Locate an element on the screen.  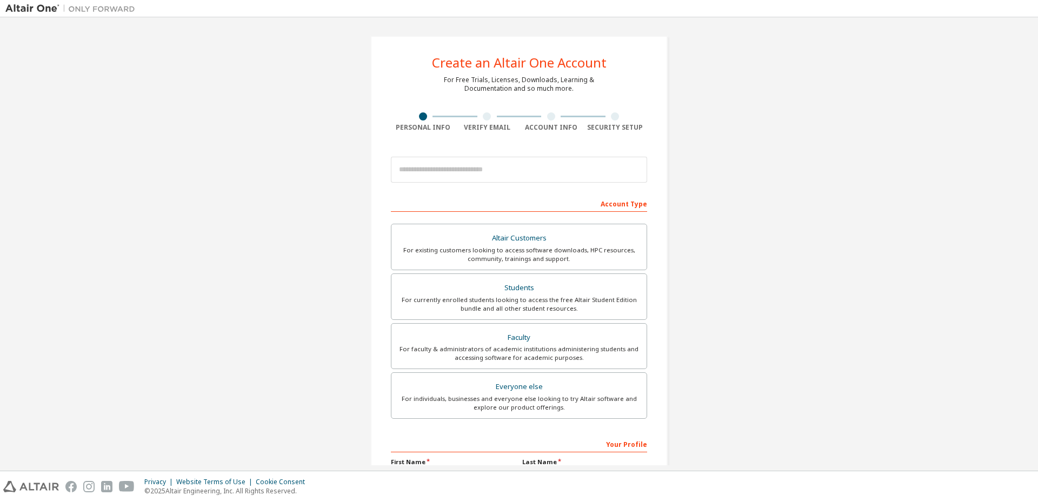
div: Faculty is located at coordinates (519, 338).